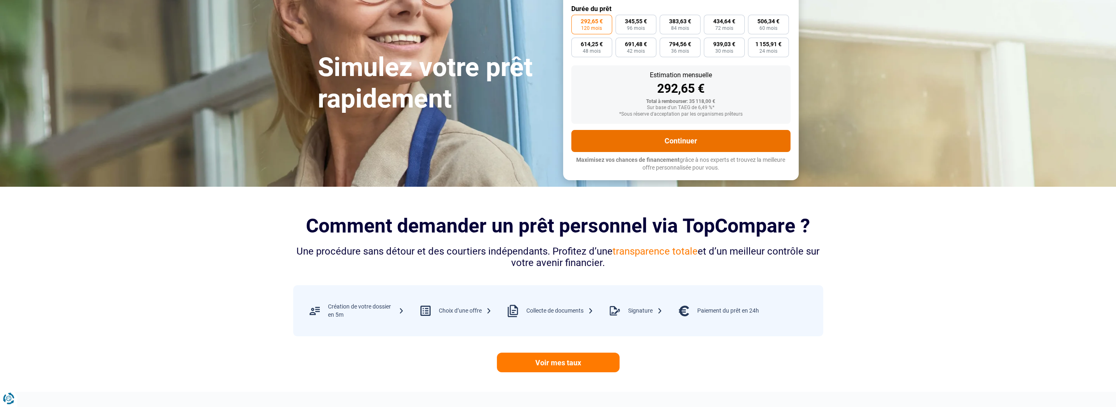  Describe the element at coordinates (769, 21) in the screenshot. I see `span: 506,34 €` at that location.